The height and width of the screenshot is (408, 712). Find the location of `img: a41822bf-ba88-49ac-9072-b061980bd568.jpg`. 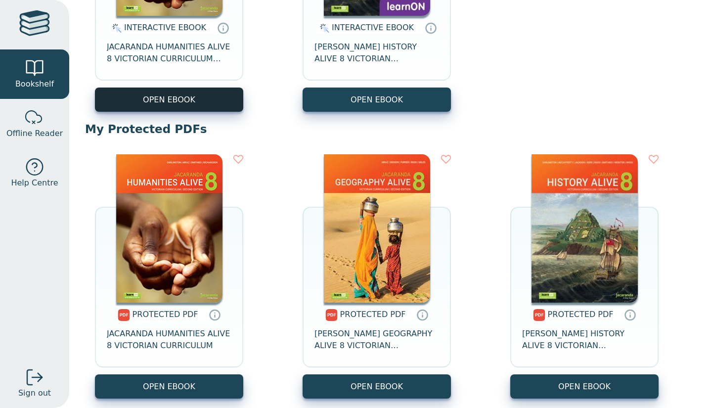

img: a41822bf-ba88-49ac-9072-b061980bd568.jpg is located at coordinates (377, 228).